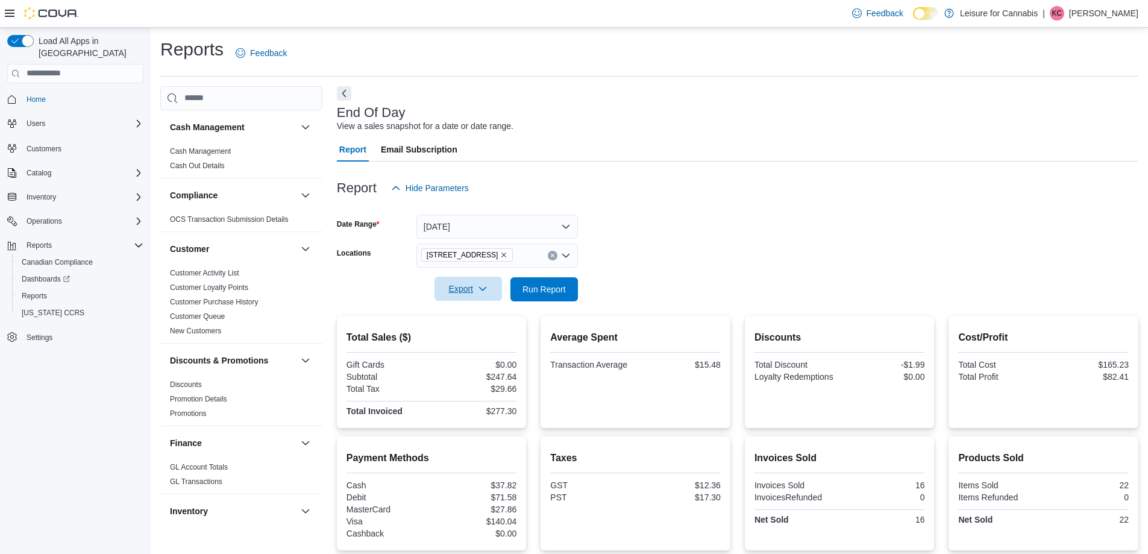 This screenshot has height=554, width=1148. I want to click on div: Cash Management, so click(241, 161).